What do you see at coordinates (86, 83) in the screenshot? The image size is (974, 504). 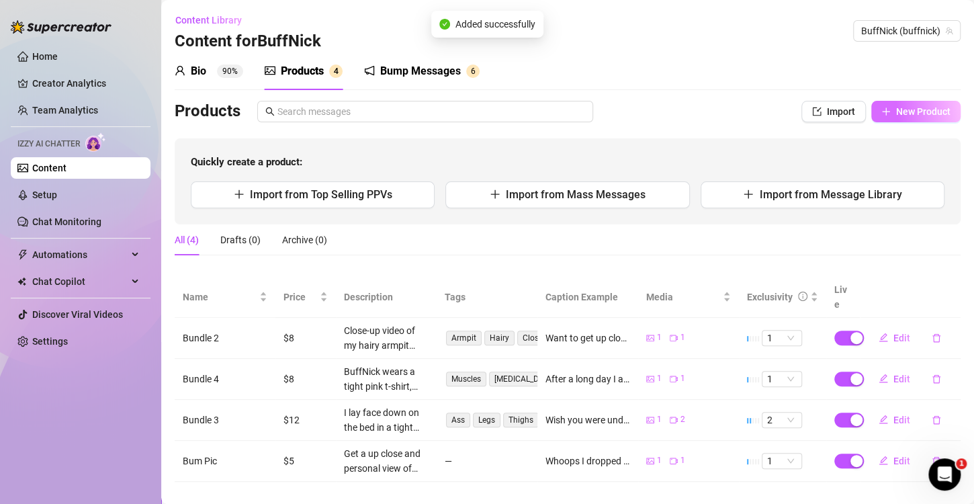 I see `a: Creator Analytics` at bounding box center [86, 83].